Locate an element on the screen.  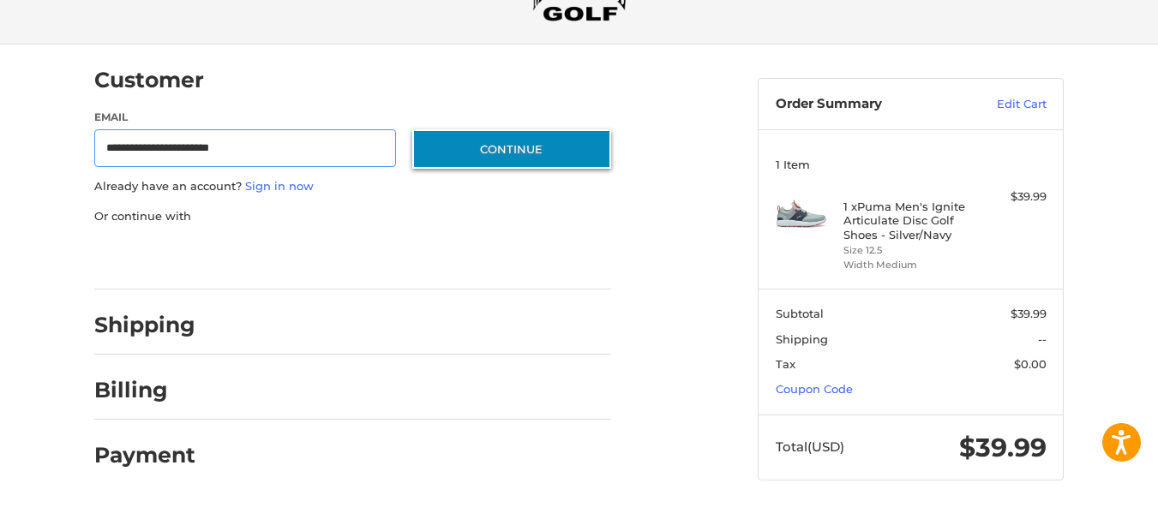
a: Sign in now is located at coordinates (279, 186).